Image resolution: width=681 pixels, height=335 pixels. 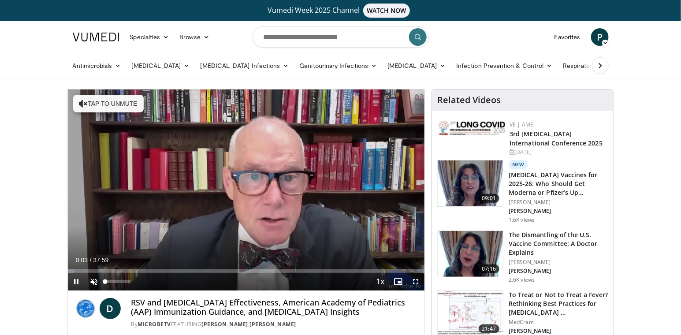 What do you see at coordinates (558, 244) in the screenshot?
I see `h3: The Dismantling of the U.S. Vaccine Committee: A Doctor Explains` at bounding box center [558, 244].